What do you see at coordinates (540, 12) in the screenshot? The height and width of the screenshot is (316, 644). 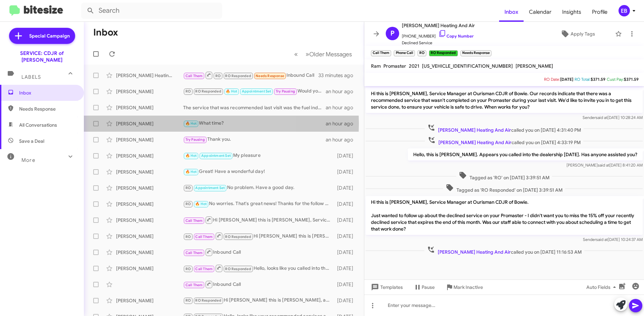 I see `a: Calendar` at bounding box center [540, 12].